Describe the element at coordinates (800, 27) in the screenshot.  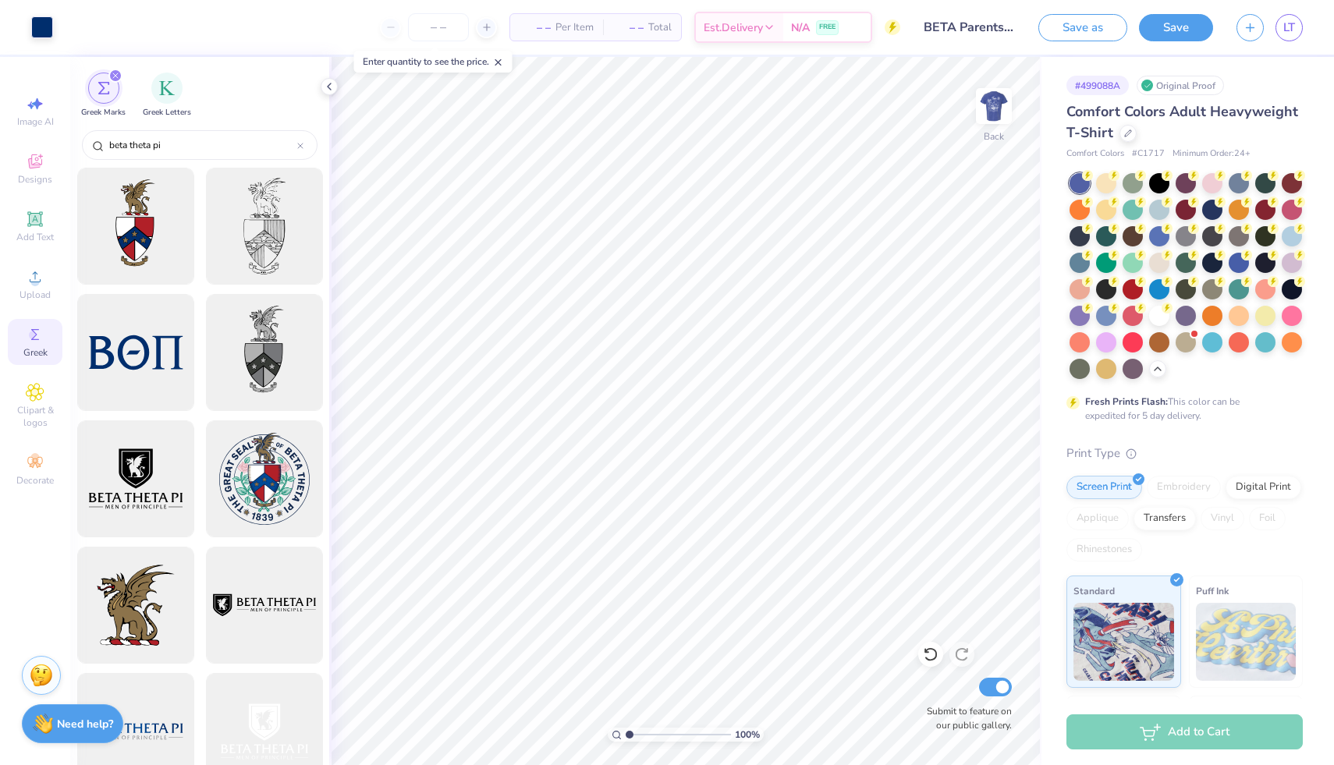
I see `span: N/A` at that location.